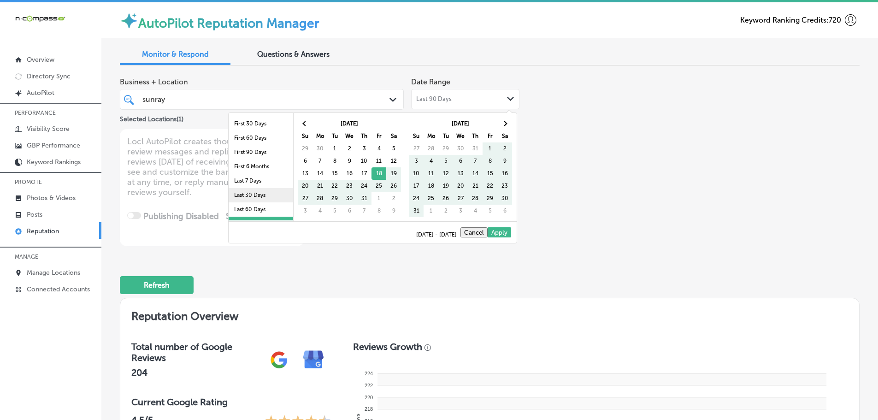 The width and height of the screenshot is (878, 420). Describe the element at coordinates (41, 59) in the screenshot. I see `p: Overview` at that location.